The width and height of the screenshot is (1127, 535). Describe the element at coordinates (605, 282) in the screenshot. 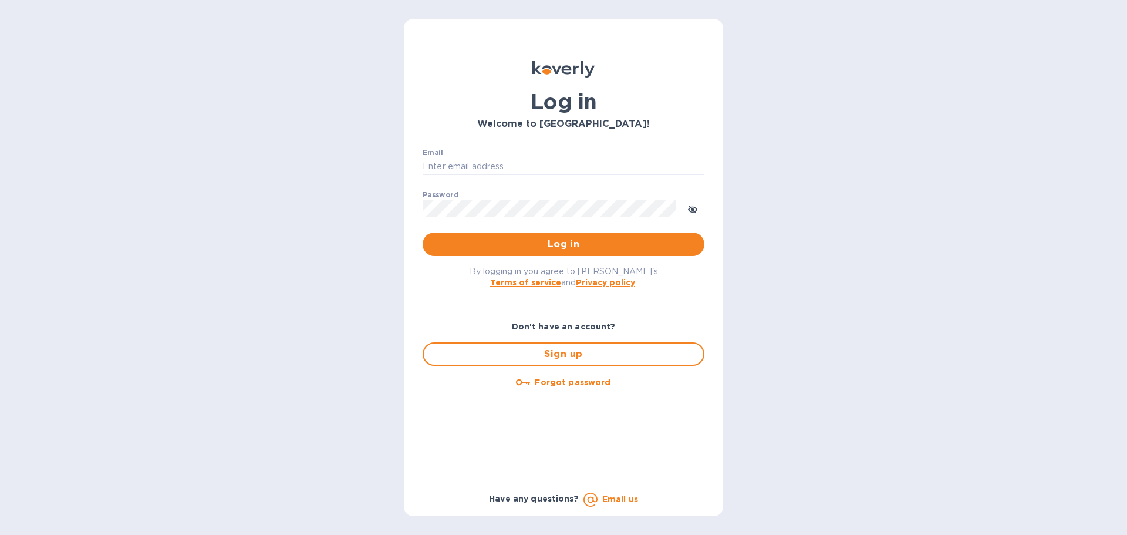

I see `a: Privacy policy` at that location.